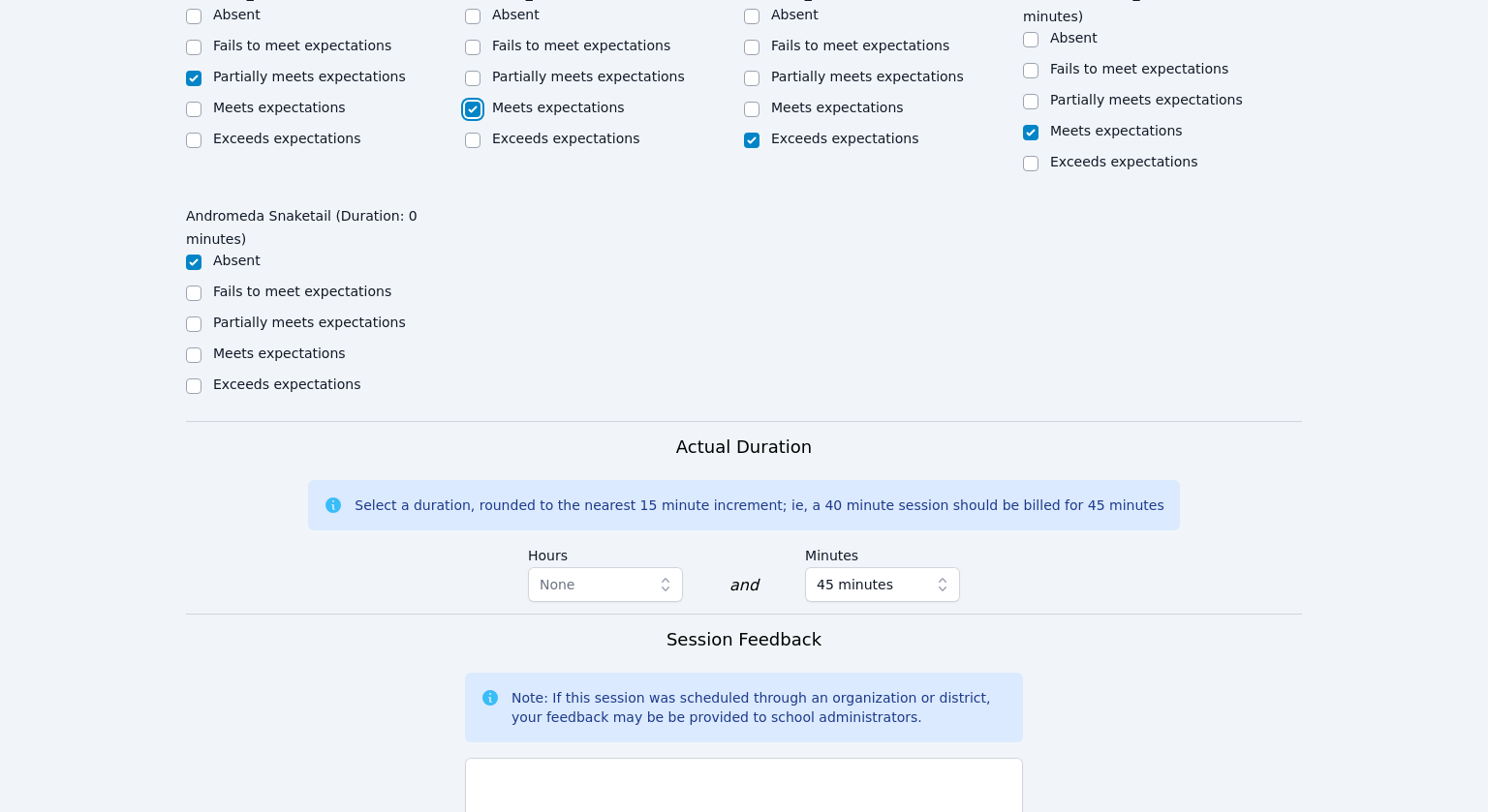 Image resolution: width=1488 pixels, height=812 pixels. Describe the element at coordinates (605, 553) in the screenshot. I see `label: Hours` at that location.